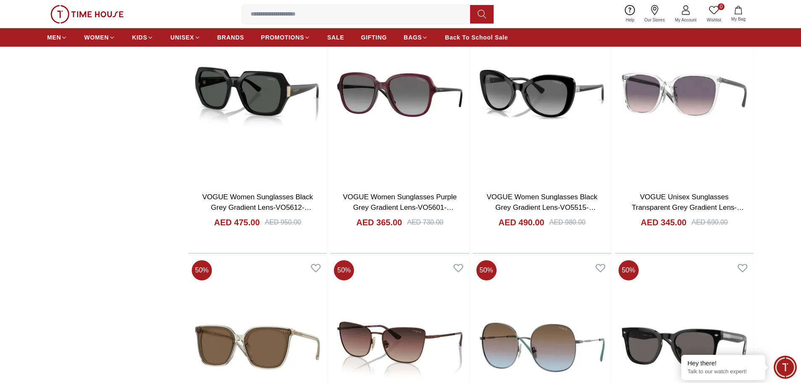  I want to click on h4: AED 475.00, so click(237, 222).